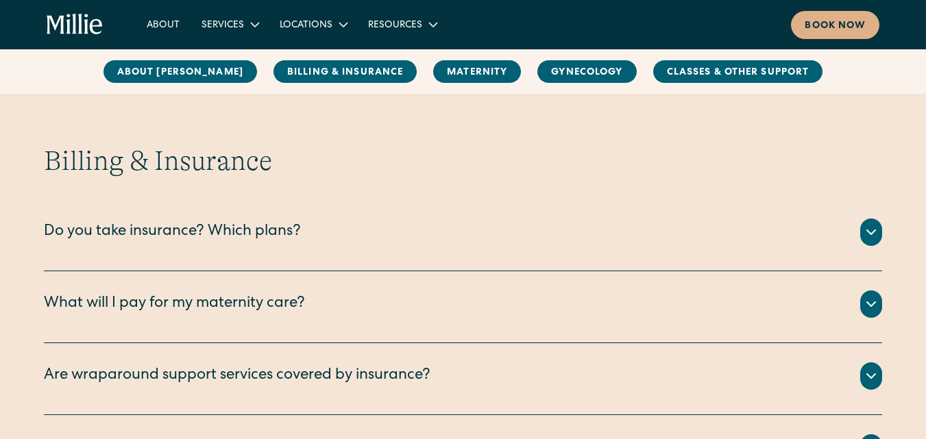  Describe the element at coordinates (163, 24) in the screenshot. I see `a: About` at that location.